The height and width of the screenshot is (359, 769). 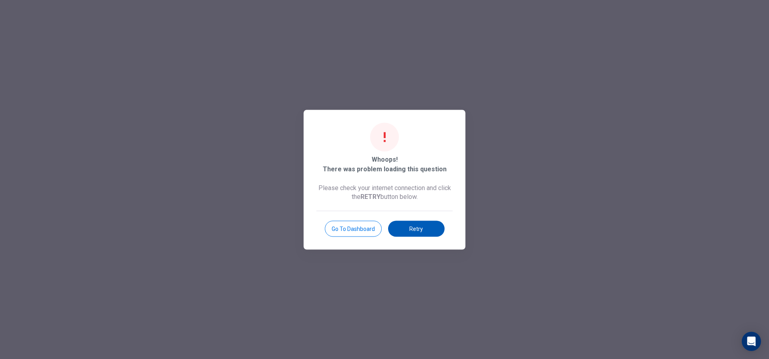 I want to click on button: Retry, so click(x=416, y=229).